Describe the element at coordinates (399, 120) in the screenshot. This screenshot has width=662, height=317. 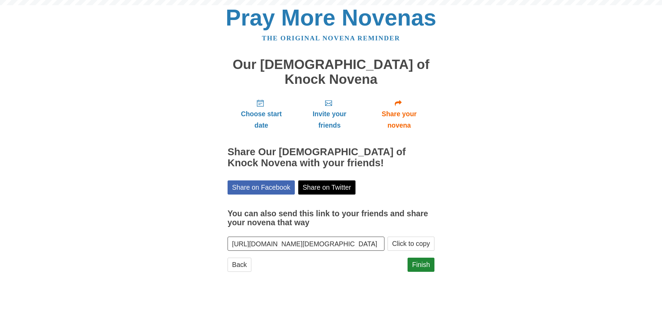
I see `span: Share your novena` at that location.